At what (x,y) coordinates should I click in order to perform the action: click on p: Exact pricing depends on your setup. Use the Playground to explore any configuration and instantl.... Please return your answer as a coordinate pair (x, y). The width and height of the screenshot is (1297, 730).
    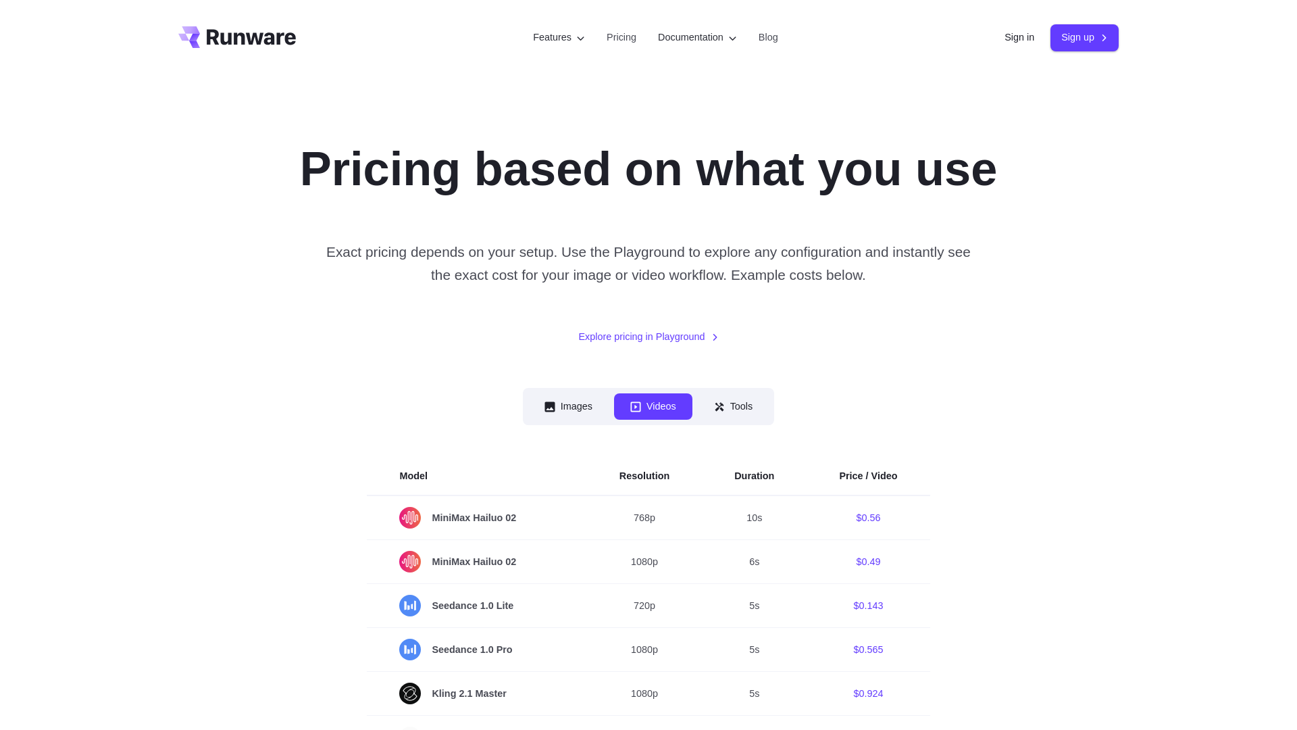
    Looking at the image, I should click on (649, 263).